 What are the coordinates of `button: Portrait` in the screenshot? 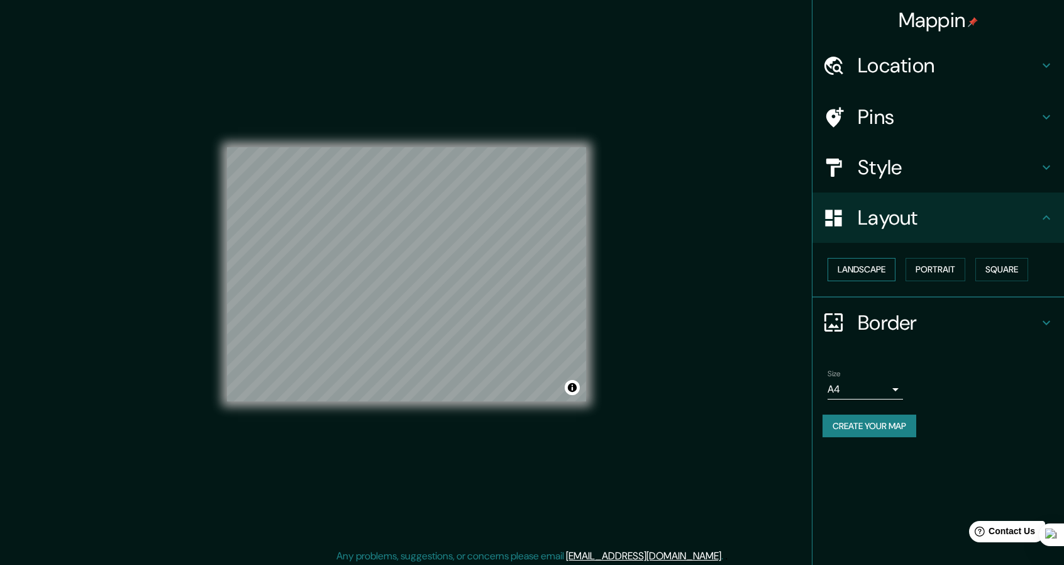 It's located at (935, 269).